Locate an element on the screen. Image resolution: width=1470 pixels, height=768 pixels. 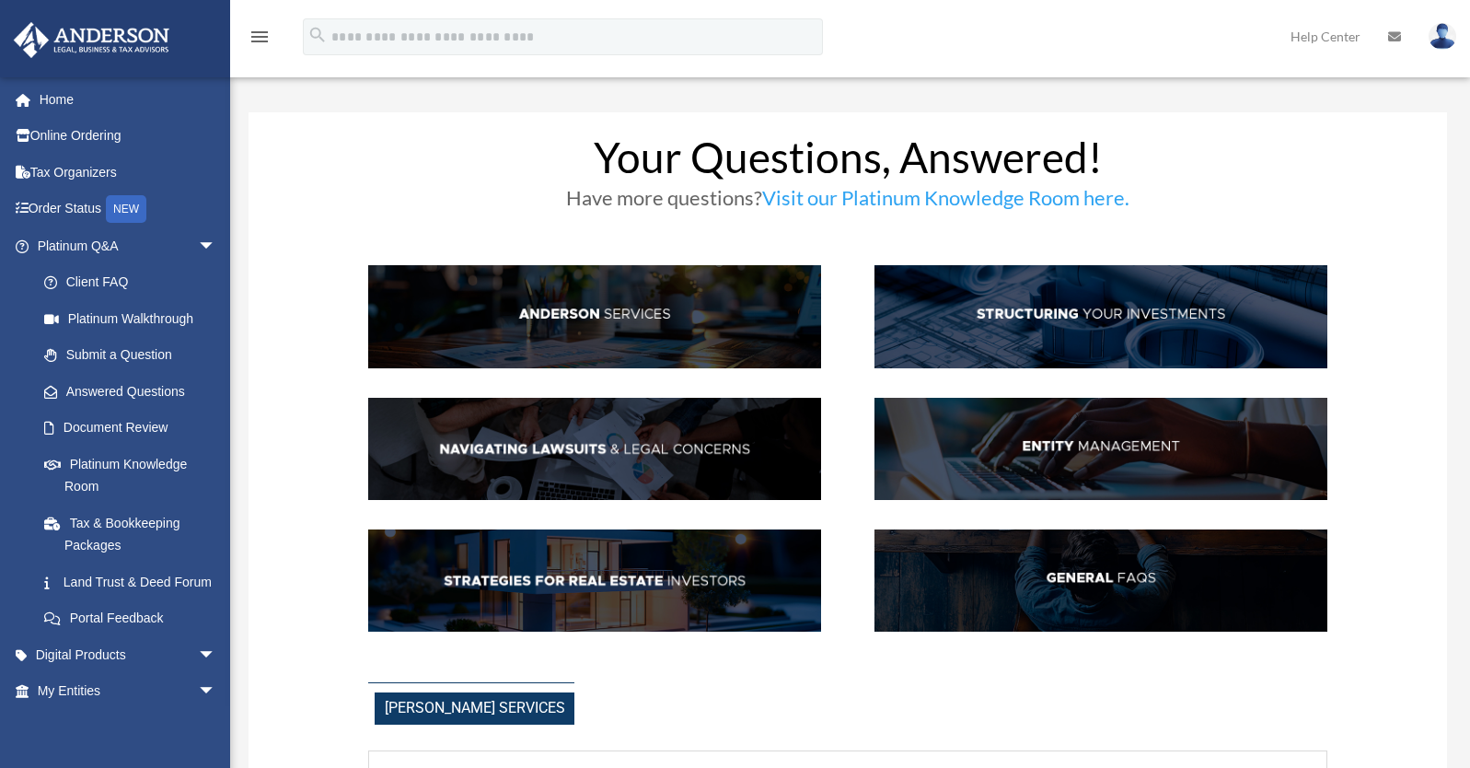
i: search is located at coordinates (318, 35).